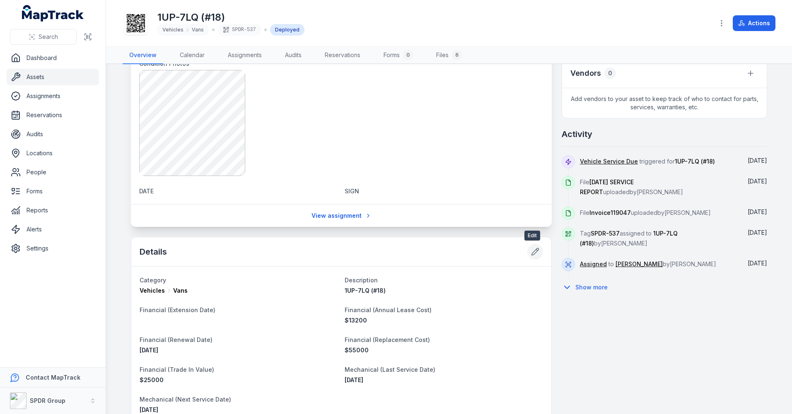  Describe the element at coordinates (152, 380) in the screenshot. I see `span: 25000 AUD` at that location.